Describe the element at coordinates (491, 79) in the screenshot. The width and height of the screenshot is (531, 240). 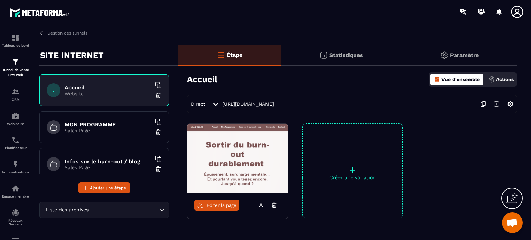
I see `img: actions.d6e523a2.png` at that location.